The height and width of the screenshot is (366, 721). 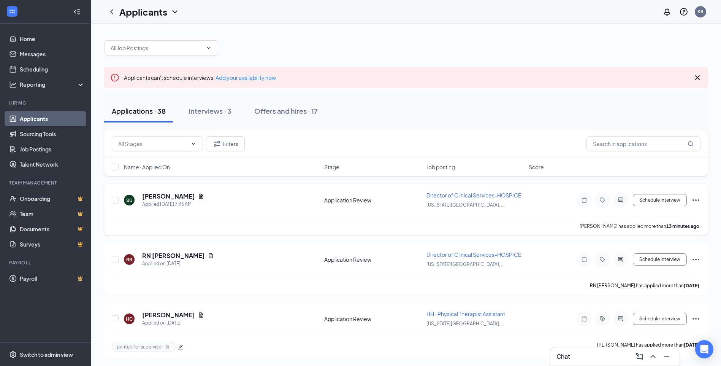 I want to click on div: KR, so click(x=701, y=11).